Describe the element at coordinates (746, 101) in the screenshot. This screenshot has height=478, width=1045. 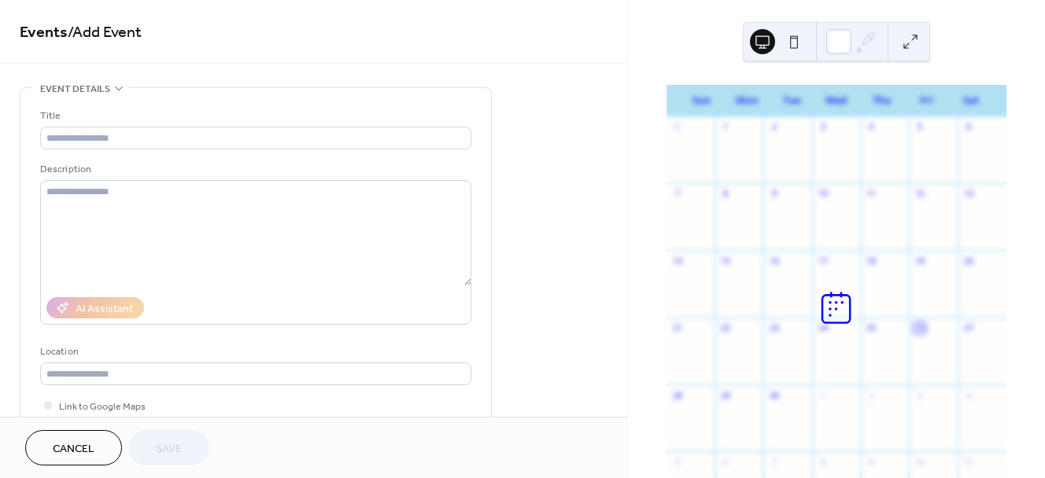
I see `div: Mon` at that location.